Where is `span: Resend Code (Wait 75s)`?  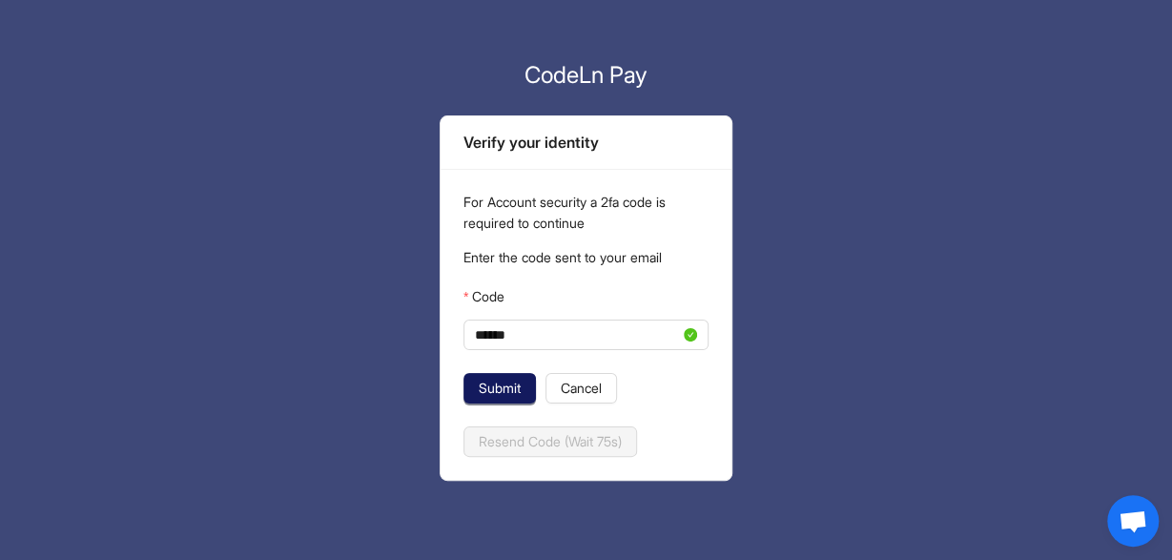
span: Resend Code (Wait 75s) is located at coordinates (550, 442).